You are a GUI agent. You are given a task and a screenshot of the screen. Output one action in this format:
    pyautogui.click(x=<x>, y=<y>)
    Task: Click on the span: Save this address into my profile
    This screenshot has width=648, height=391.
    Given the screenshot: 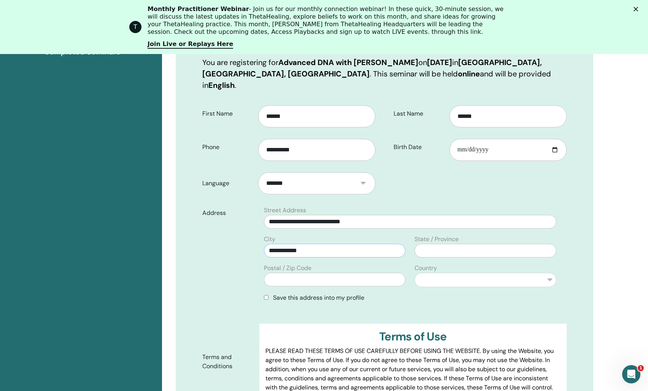 What is the action you would take?
    pyautogui.click(x=319, y=297)
    